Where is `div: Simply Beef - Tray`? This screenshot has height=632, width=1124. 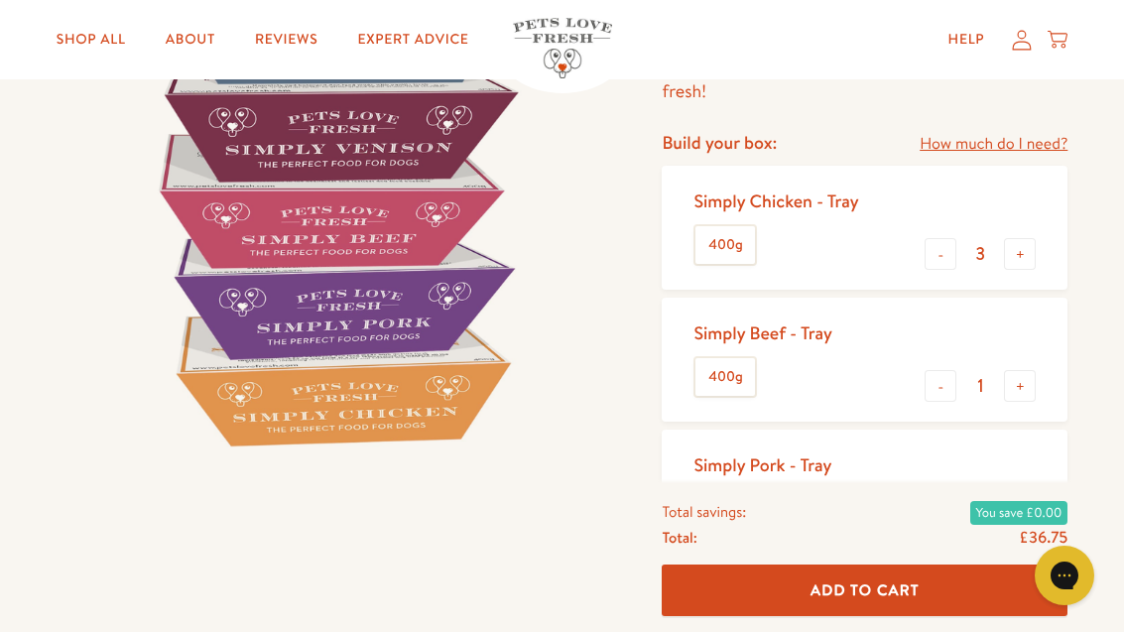 div: Simply Beef - Tray is located at coordinates (762, 332).